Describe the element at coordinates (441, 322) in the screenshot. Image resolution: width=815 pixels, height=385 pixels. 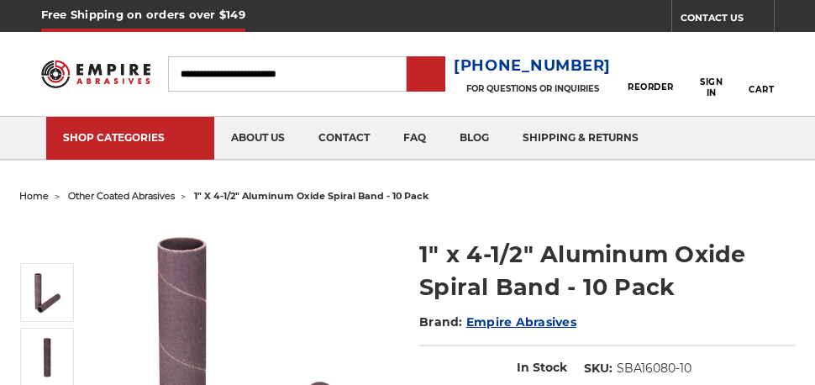
I see `span: Brand:` at that location.